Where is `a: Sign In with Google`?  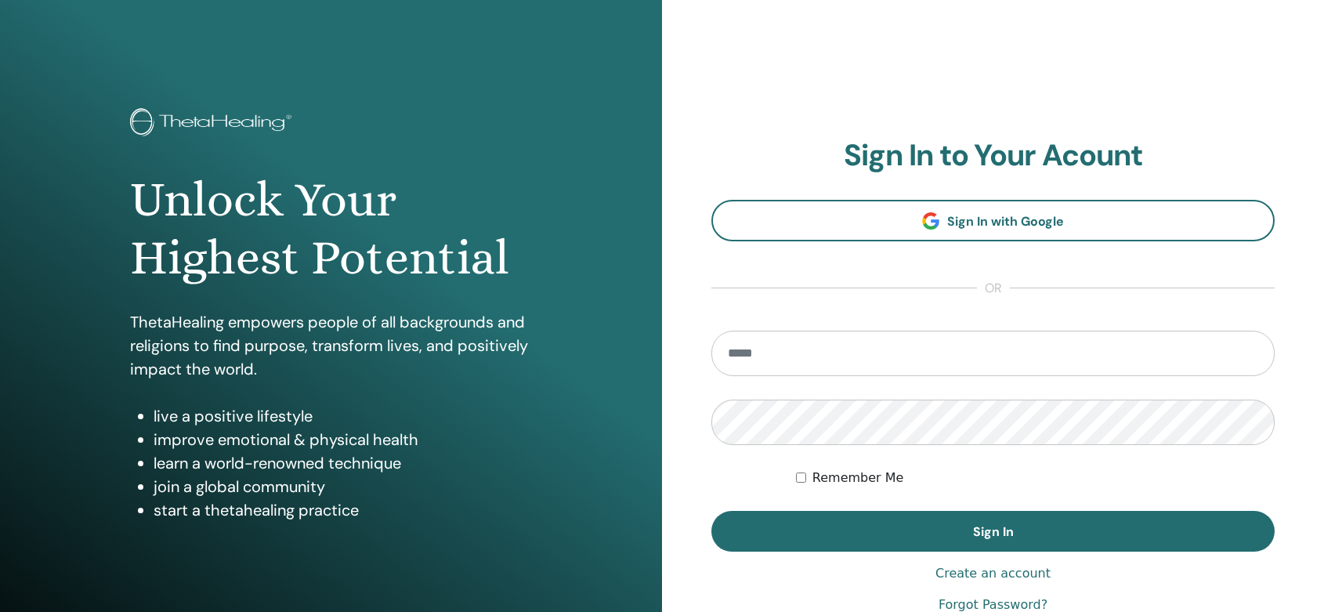 a: Sign In with Google is located at coordinates (993, 220).